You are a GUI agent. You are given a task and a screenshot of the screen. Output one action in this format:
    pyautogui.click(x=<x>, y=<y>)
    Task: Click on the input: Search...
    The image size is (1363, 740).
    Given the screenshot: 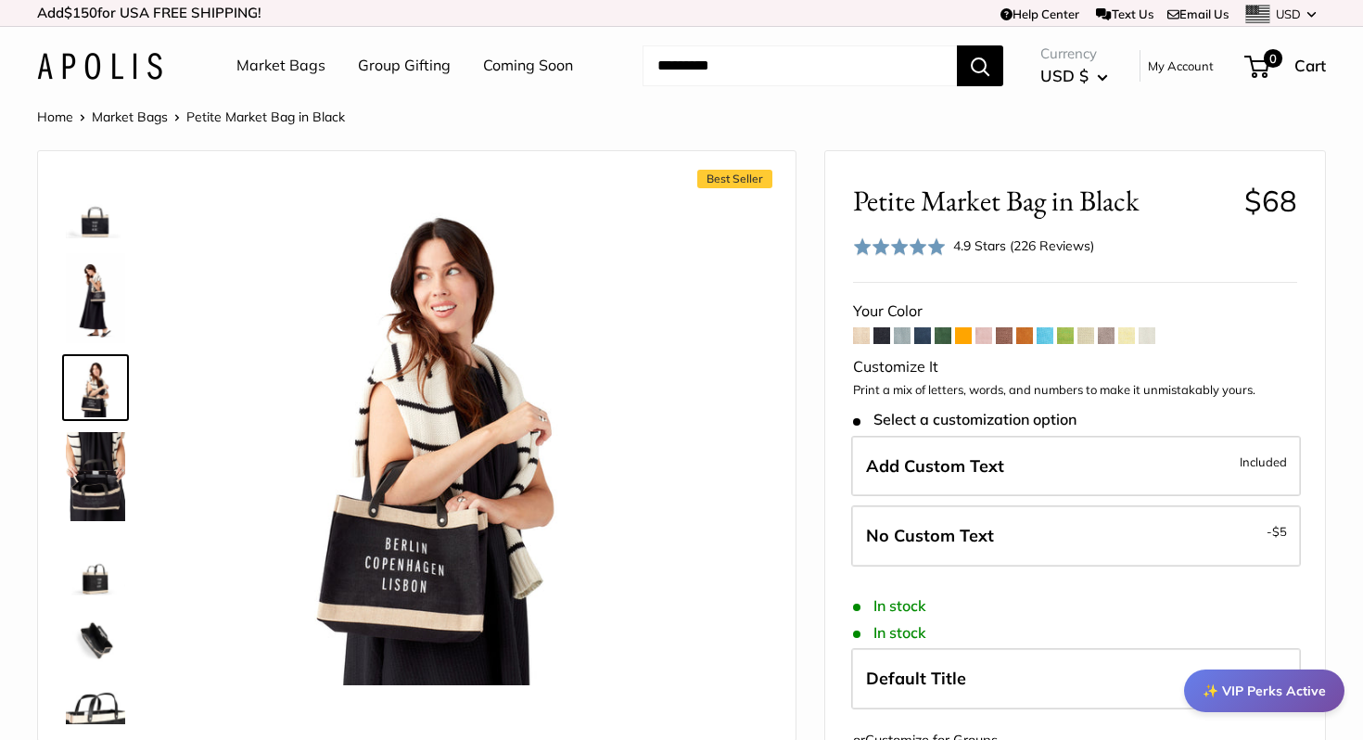 What is the action you would take?
    pyautogui.click(x=799, y=66)
    